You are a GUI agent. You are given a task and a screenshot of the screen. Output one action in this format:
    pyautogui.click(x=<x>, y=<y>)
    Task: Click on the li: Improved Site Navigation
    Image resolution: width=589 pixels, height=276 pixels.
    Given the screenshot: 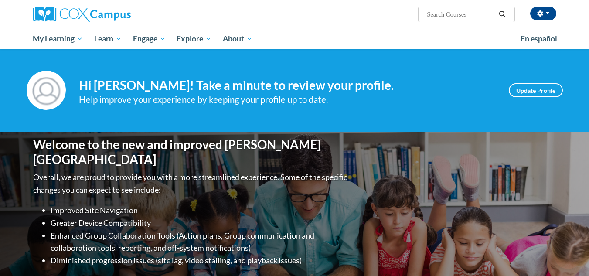 What is the action you would take?
    pyautogui.click(x=200, y=210)
    